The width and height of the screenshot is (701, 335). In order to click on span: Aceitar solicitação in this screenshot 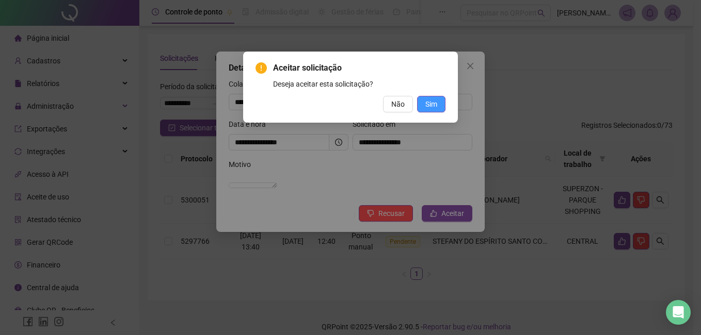, I will do `click(359, 68)`.